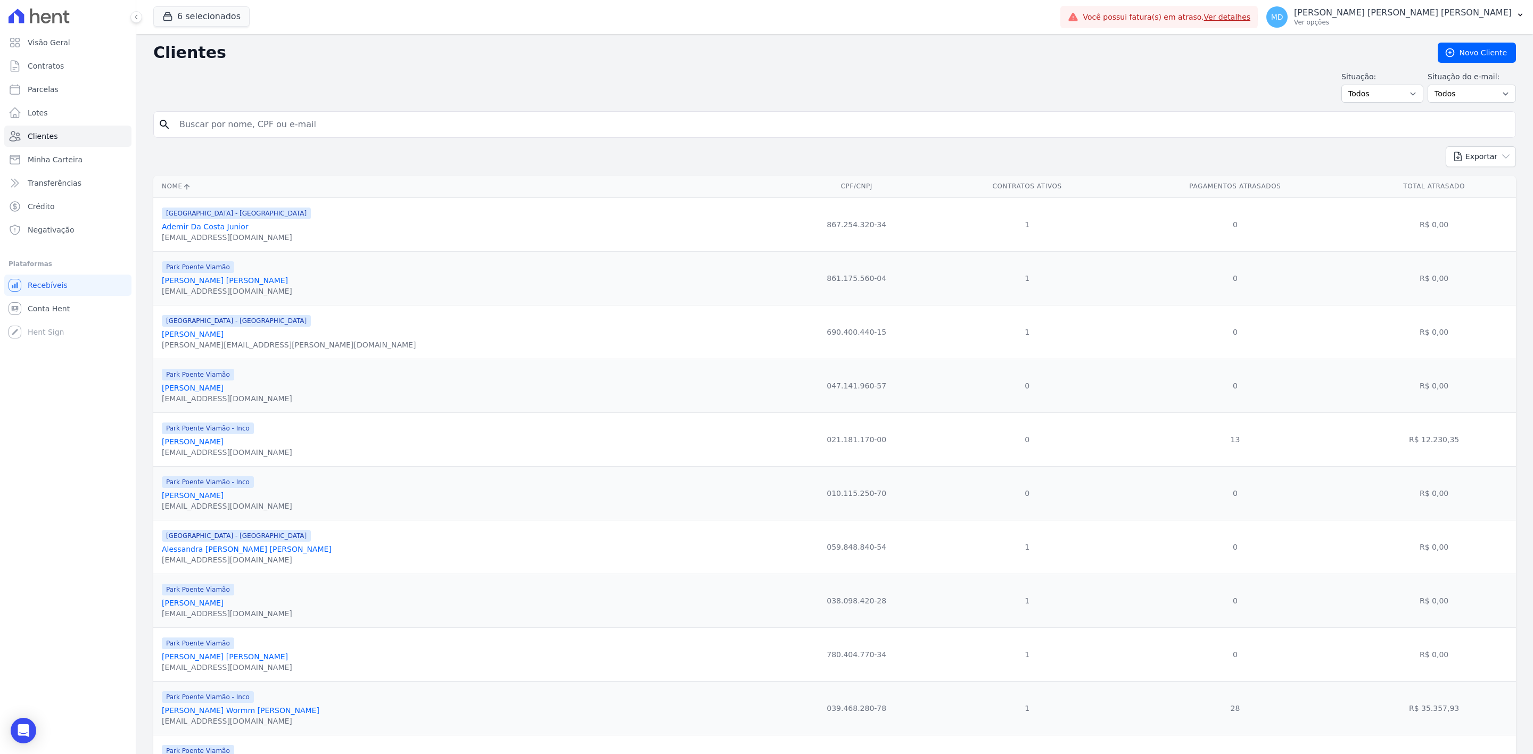 The image size is (1533, 754). What do you see at coordinates (1434, 439) in the screenshot?
I see `td: R$ 12.230,35` at bounding box center [1434, 439].